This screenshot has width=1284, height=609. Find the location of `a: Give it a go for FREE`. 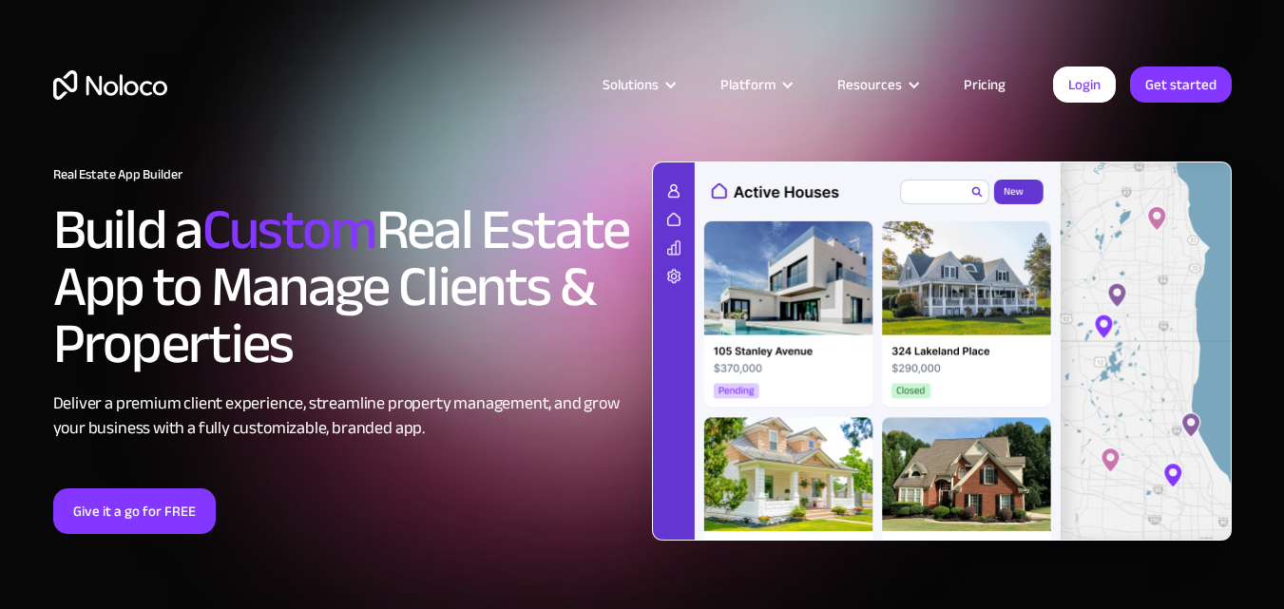

a: Give it a go for FREE is located at coordinates (134, 511).